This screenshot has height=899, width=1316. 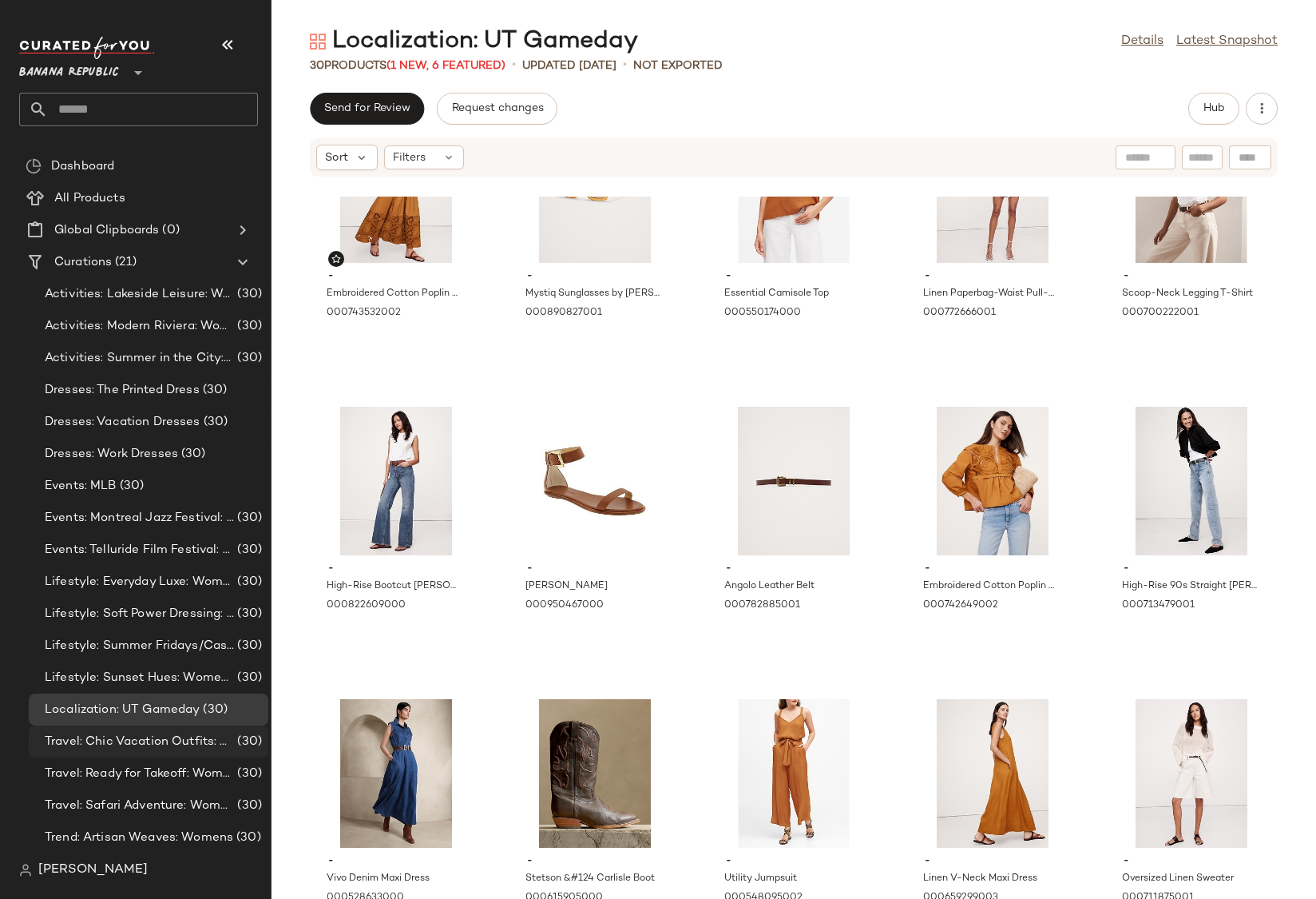 I want to click on span: Linen V-Neck Maxi Dress, so click(x=980, y=879).